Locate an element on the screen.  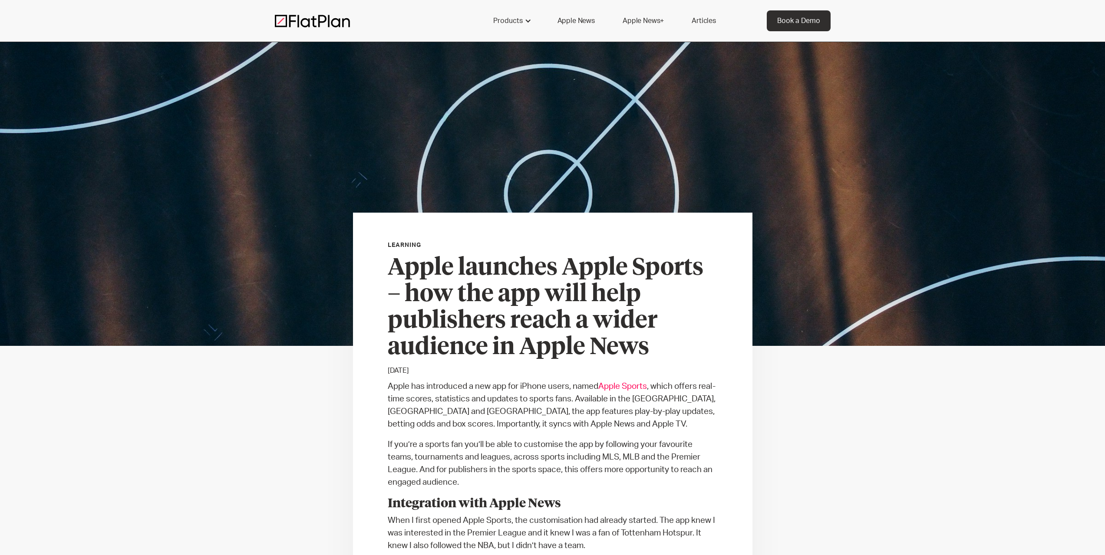
p: Apple has introduced a new app for iPhone users, named , which offers real-time scores, statistic... is located at coordinates (553, 405).